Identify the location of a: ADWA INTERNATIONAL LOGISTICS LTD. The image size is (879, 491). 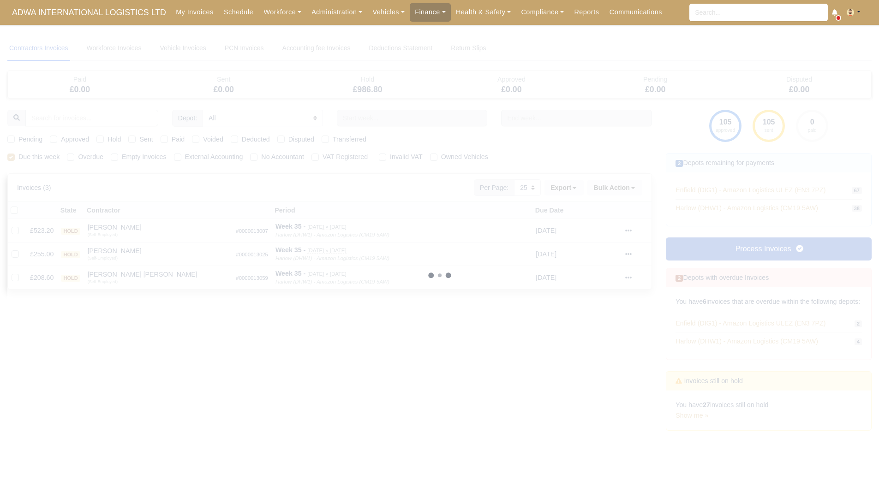
(89, 12).